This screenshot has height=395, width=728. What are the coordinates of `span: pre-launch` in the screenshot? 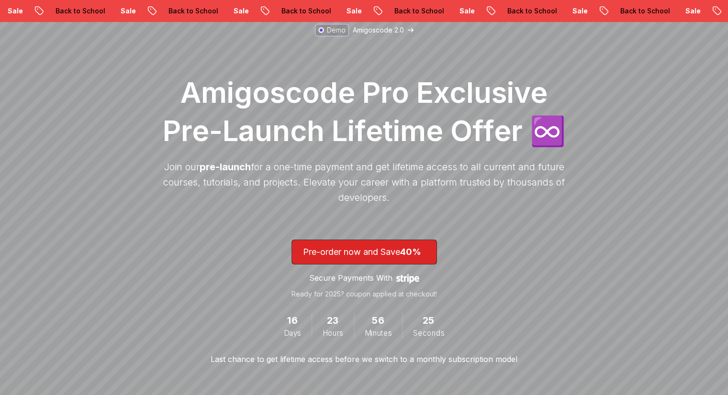 It's located at (225, 167).